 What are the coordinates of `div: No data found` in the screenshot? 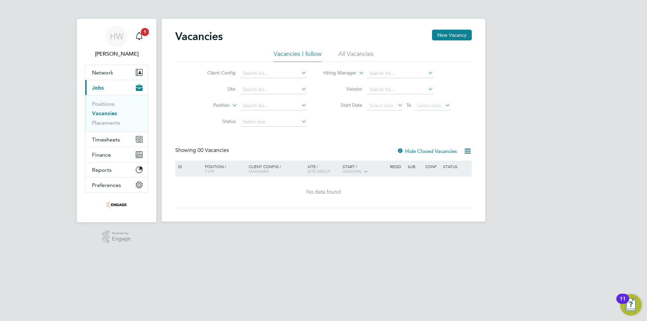 It's located at (323, 192).